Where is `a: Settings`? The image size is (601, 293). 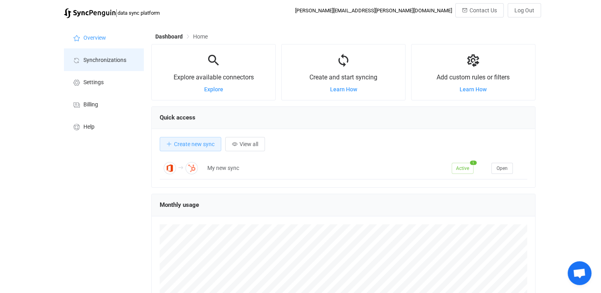 a: Settings is located at coordinates (104, 82).